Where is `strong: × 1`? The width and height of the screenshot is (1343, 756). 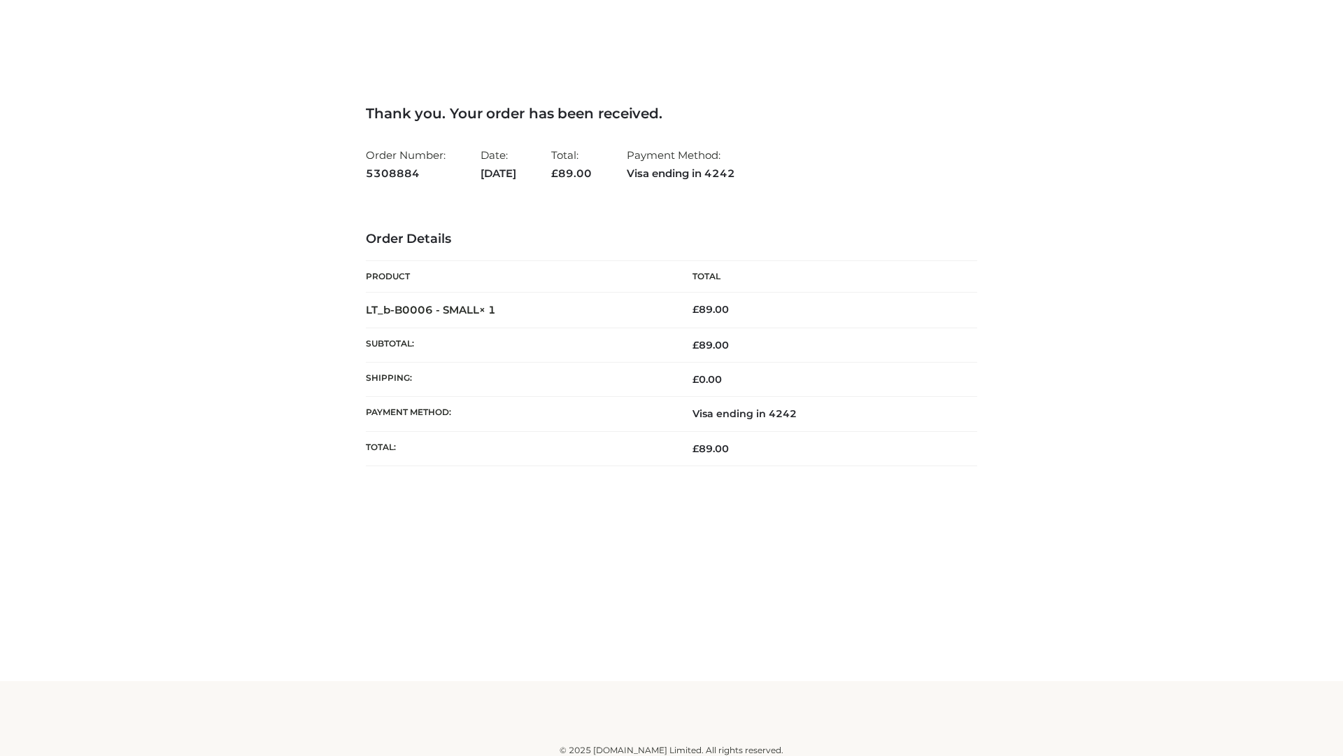
strong: × 1 is located at coordinates (488, 309).